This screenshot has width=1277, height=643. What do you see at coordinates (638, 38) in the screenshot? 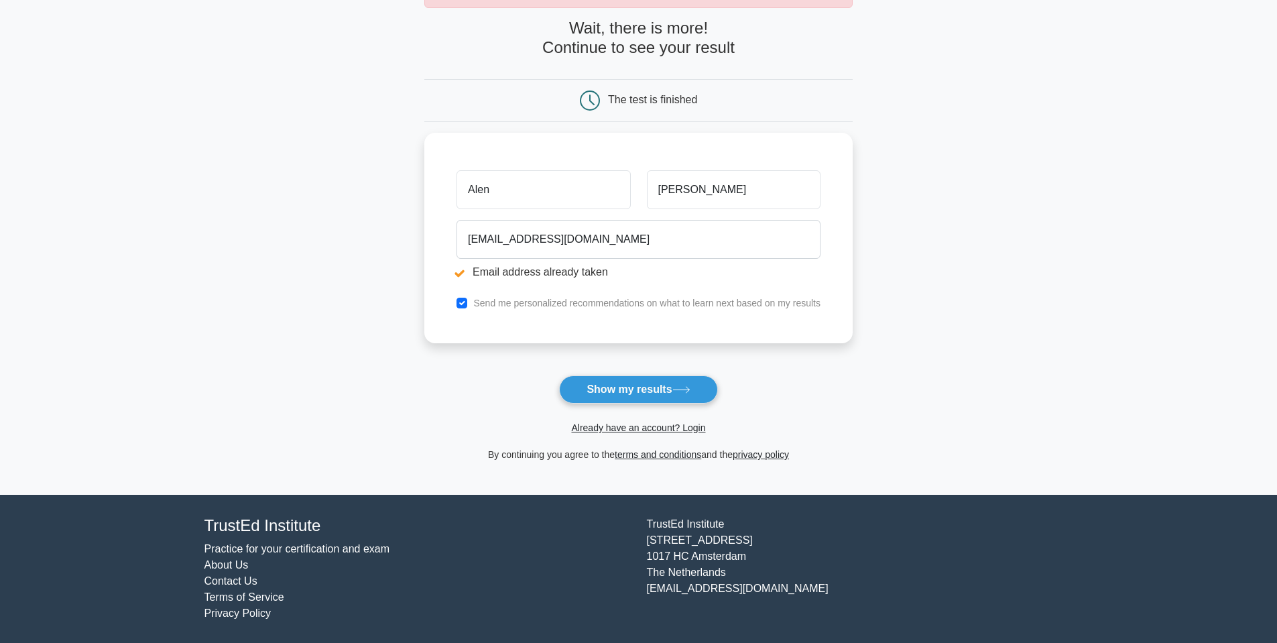
I see `h4: Wait, there is more! Continue to see your result` at bounding box center [638, 38].